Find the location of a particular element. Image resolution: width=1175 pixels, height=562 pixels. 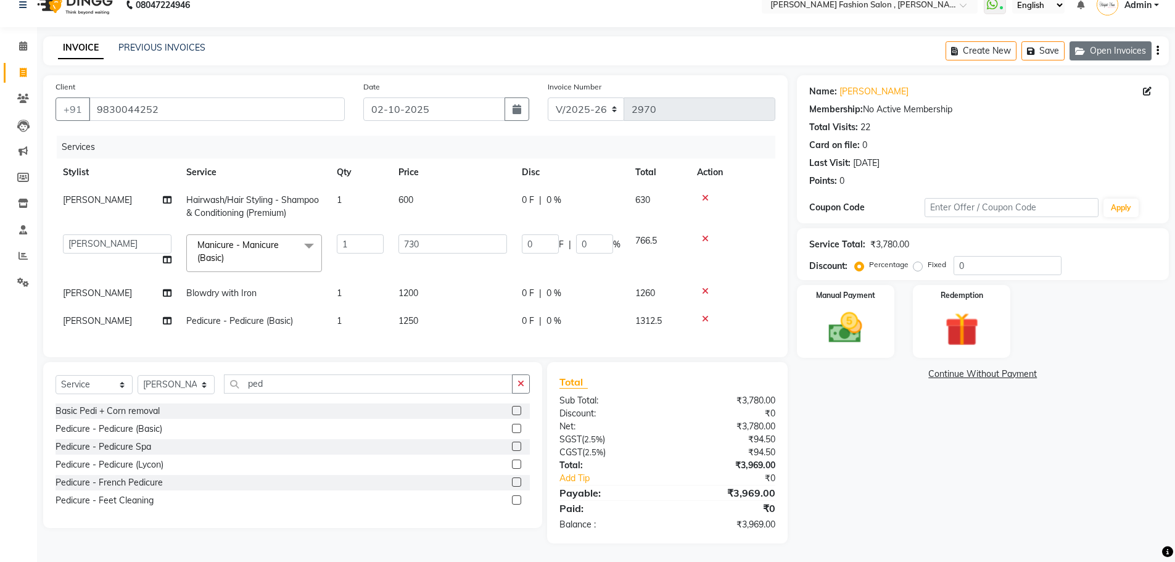

button: Open Invoices is located at coordinates (1110, 51).